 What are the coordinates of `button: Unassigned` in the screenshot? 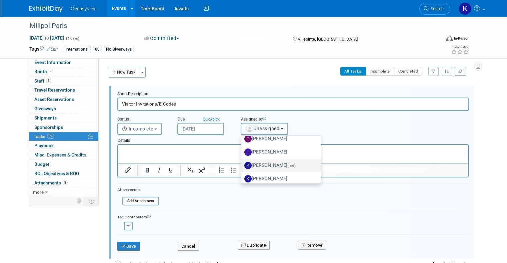 It's located at (264, 129).